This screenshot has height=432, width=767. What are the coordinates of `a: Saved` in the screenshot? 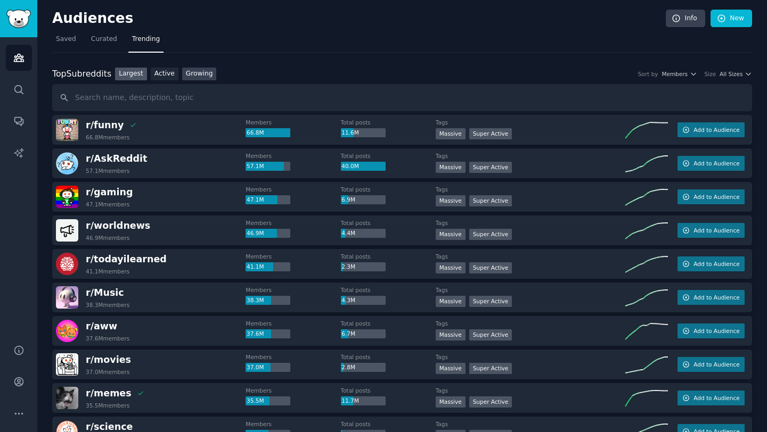 It's located at (66, 42).